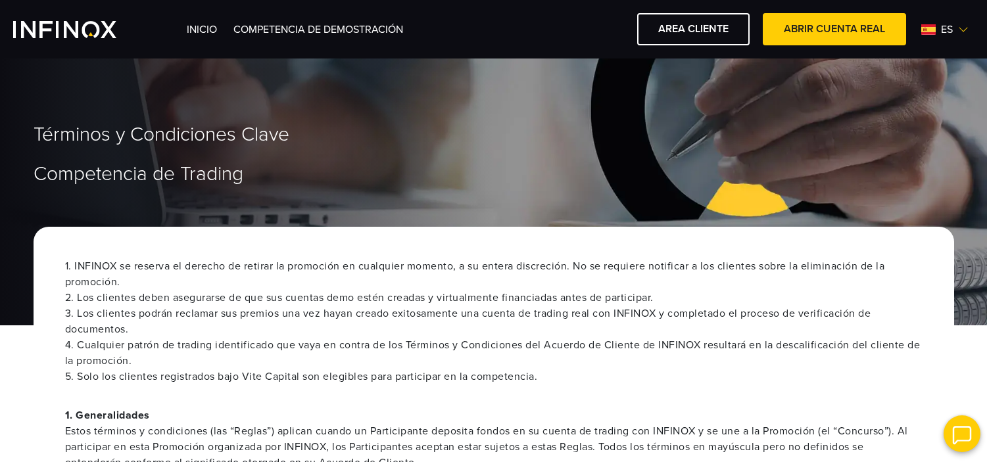 This screenshot has height=462, width=987. Describe the element at coordinates (494, 377) in the screenshot. I see `li: 5. Solo los clientes registrados bajo Vite Capital son elegibles para participar en la competencia.` at that location.